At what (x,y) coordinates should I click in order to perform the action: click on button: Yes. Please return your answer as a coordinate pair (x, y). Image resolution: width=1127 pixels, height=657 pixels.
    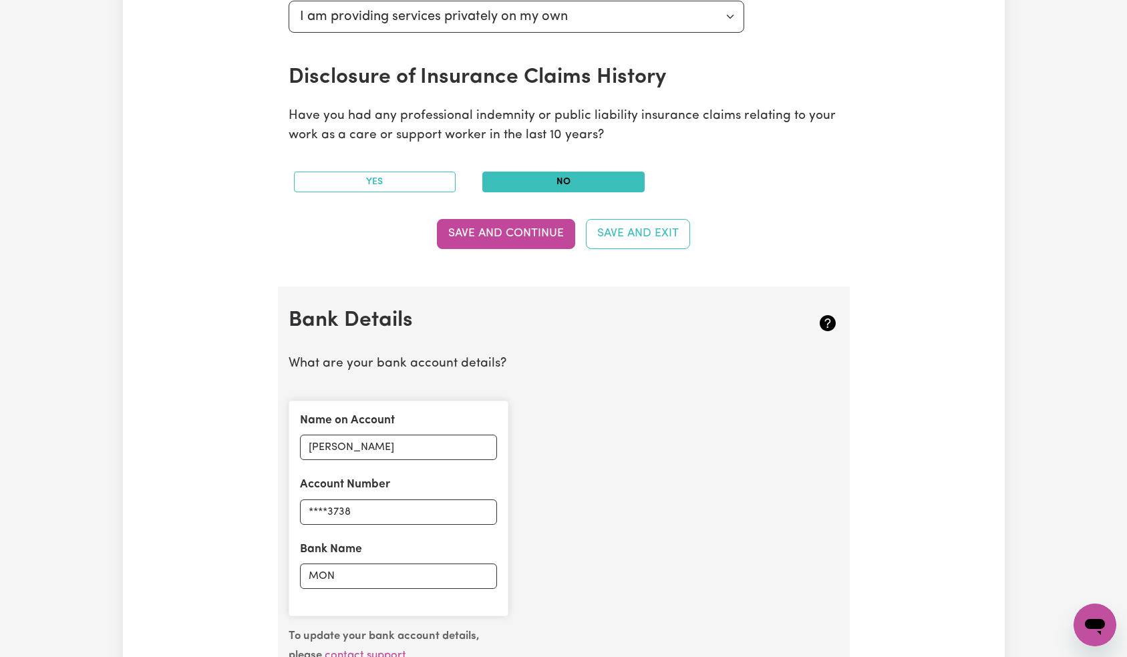
    Looking at the image, I should click on (375, 182).